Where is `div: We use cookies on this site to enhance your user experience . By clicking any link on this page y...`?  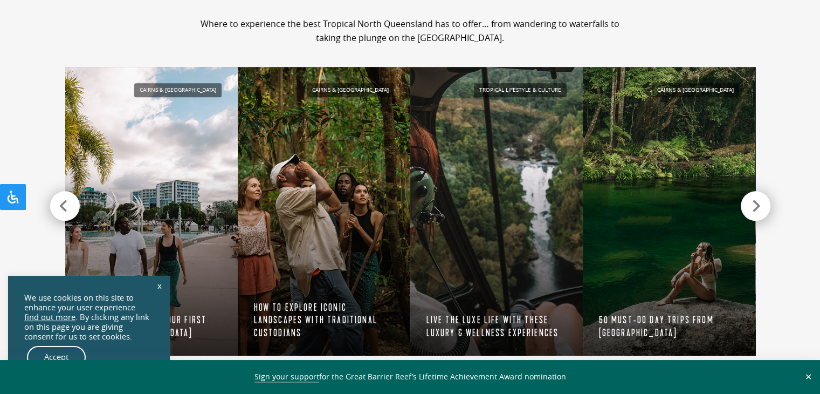
div: We use cookies on this site to enhance your user experience . By clicking any link on this page y... is located at coordinates (89, 317).